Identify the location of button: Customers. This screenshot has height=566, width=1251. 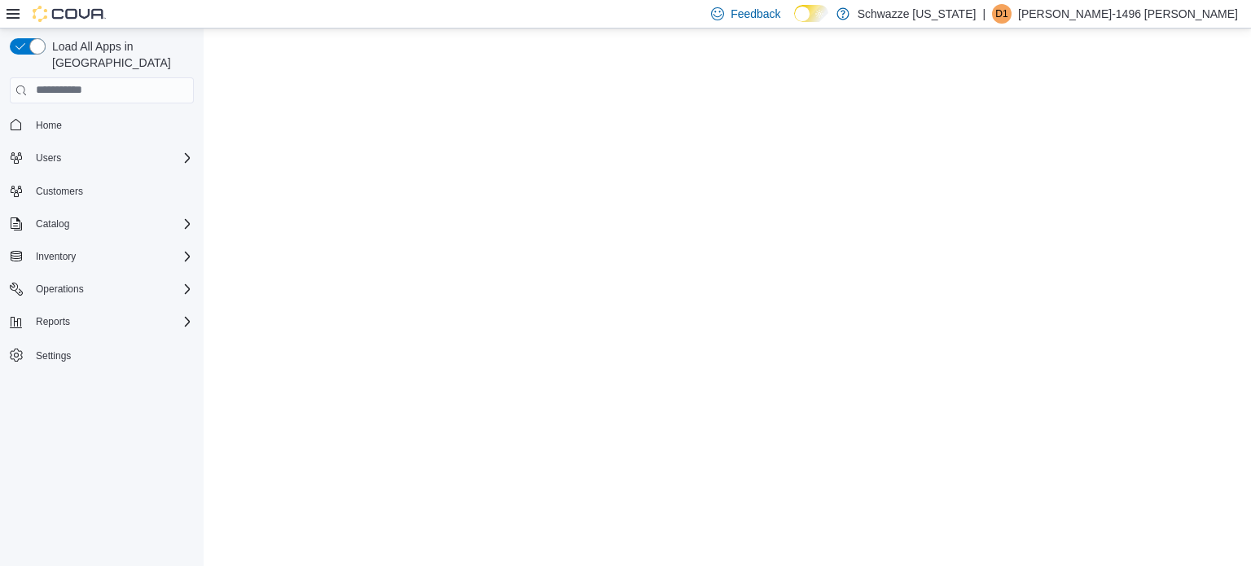
(102, 191).